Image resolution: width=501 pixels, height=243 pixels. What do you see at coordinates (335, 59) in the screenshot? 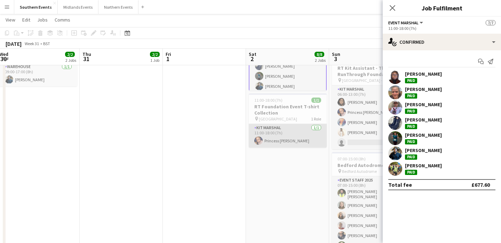
I see `span: 3` at bounding box center [335, 59].